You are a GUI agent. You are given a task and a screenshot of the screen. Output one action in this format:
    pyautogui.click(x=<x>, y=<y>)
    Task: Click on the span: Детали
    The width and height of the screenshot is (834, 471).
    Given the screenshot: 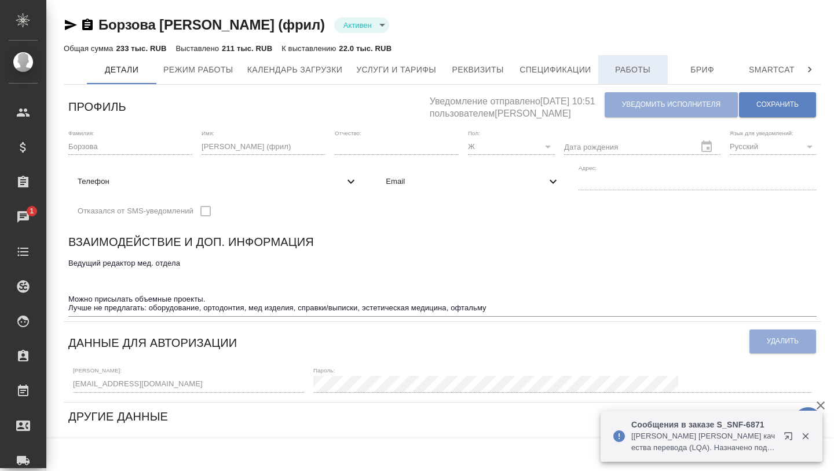 What is the action you would take?
    pyautogui.click(x=122, y=70)
    